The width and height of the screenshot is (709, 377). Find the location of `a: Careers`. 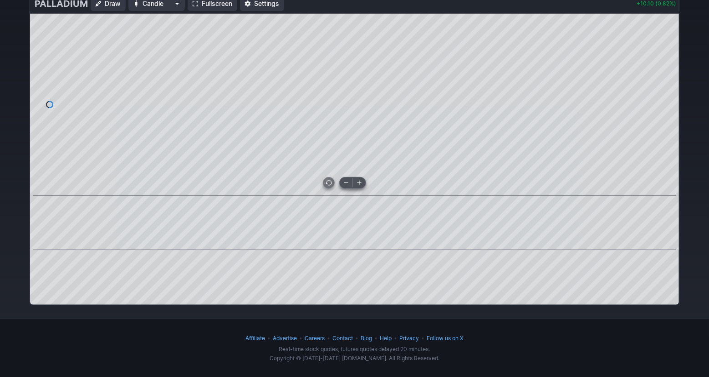

a: Careers is located at coordinates (314, 338).